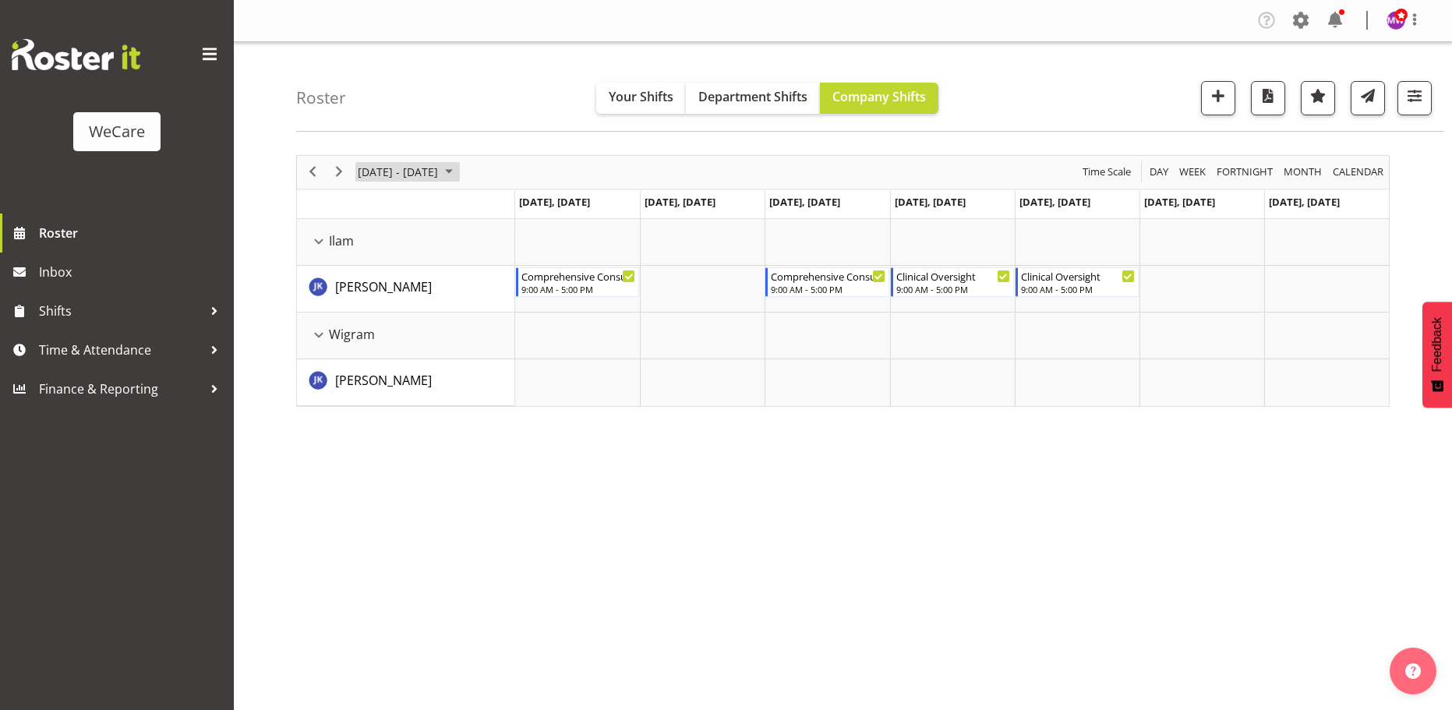 This screenshot has height=710, width=1452. Describe the element at coordinates (1358, 171) in the screenshot. I see `button: Month` at that location.